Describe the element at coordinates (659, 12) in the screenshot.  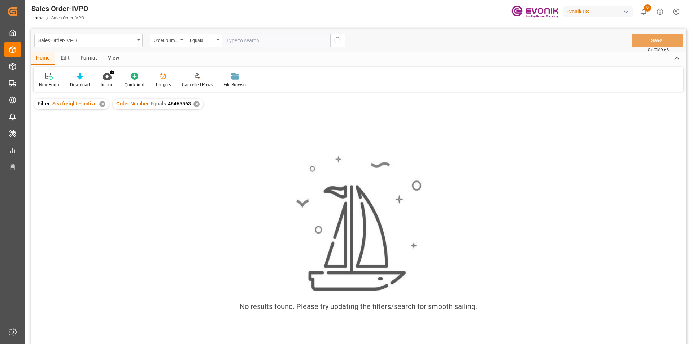
I see `button: Help Center` at that location.